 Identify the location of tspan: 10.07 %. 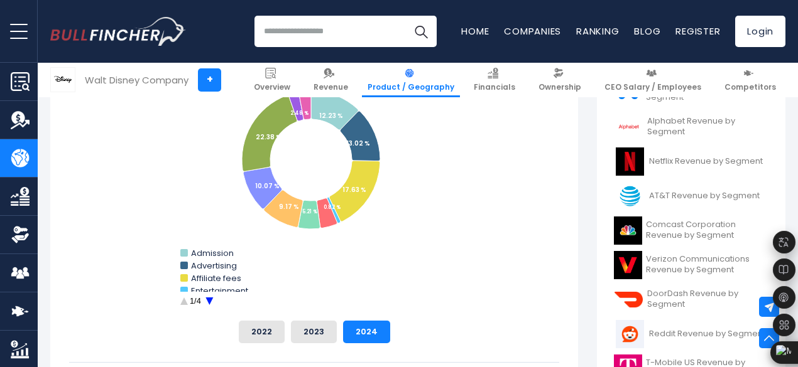
(267, 186).